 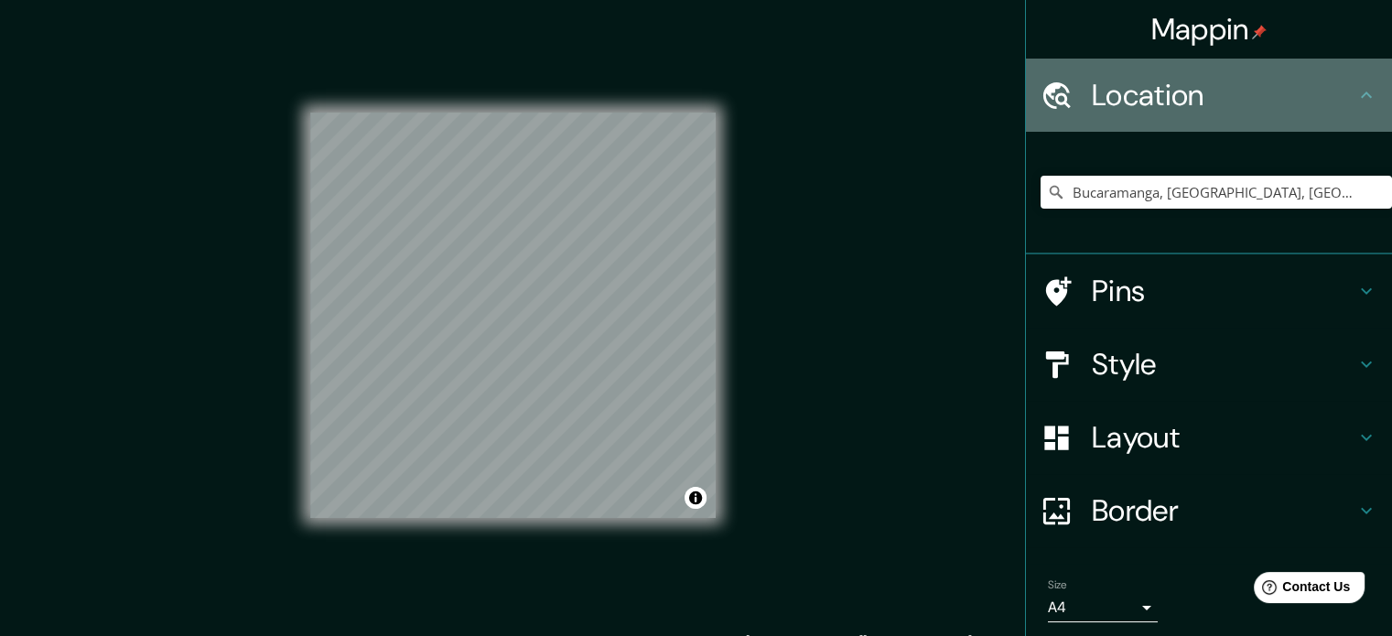 What do you see at coordinates (1224, 364) in the screenshot?
I see `h4: Style` at bounding box center [1224, 364].